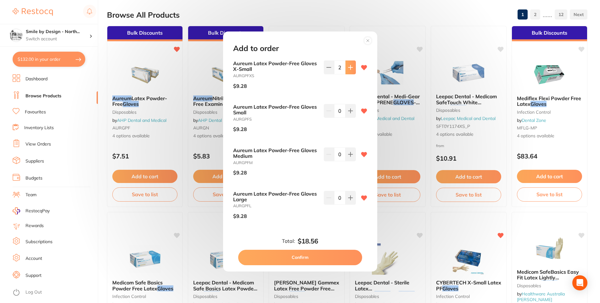  Describe the element at coordinates (580, 283) in the screenshot. I see `div: Open Intercom Messenger` at that location.